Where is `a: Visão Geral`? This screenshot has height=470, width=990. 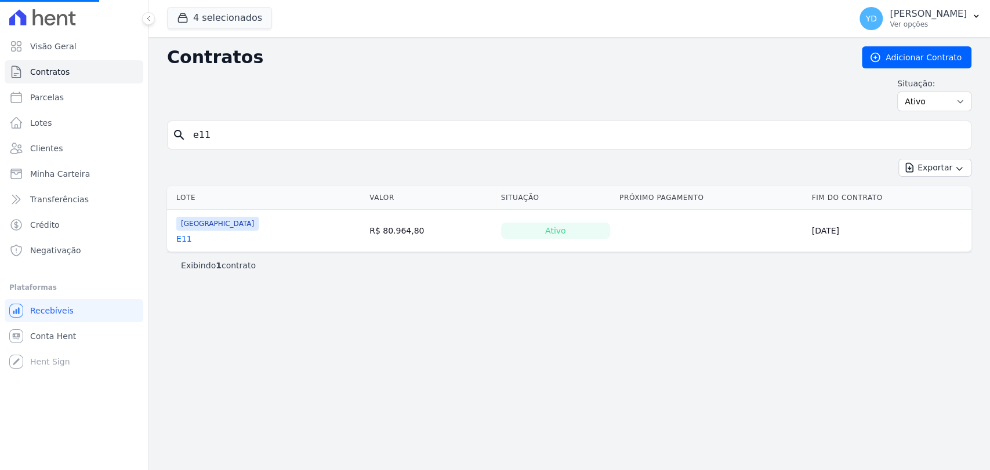 a: Visão Geral is located at coordinates (74, 46).